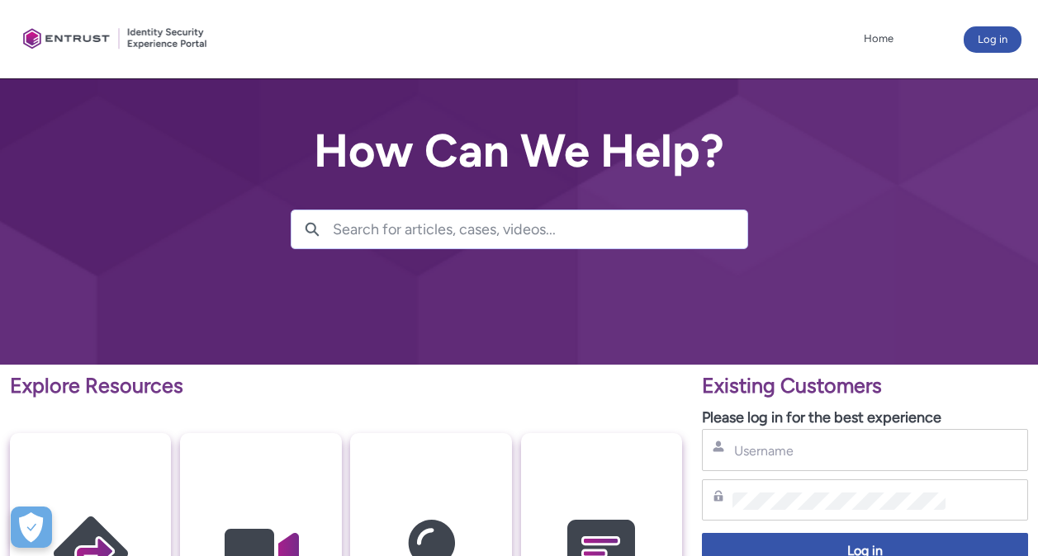  I want to click on h2: How Can We Help?, so click(519, 151).